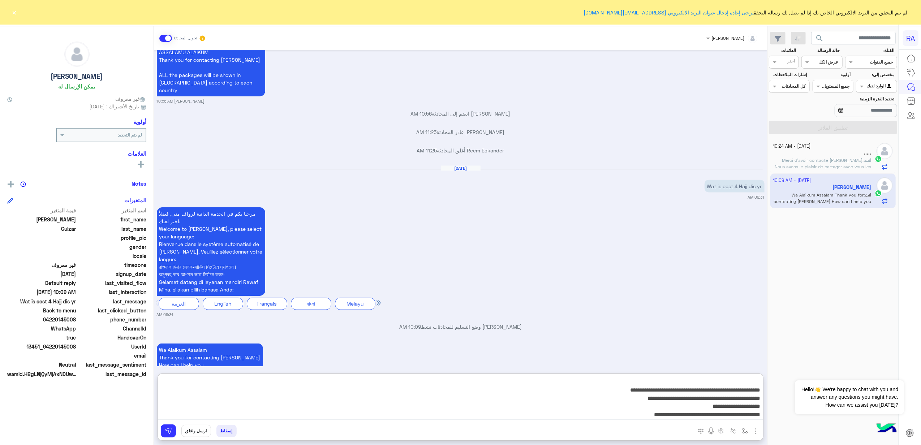 The image size is (921, 445). What do you see at coordinates (711, 431) in the screenshot?
I see `img: send voice note` at bounding box center [711, 431].